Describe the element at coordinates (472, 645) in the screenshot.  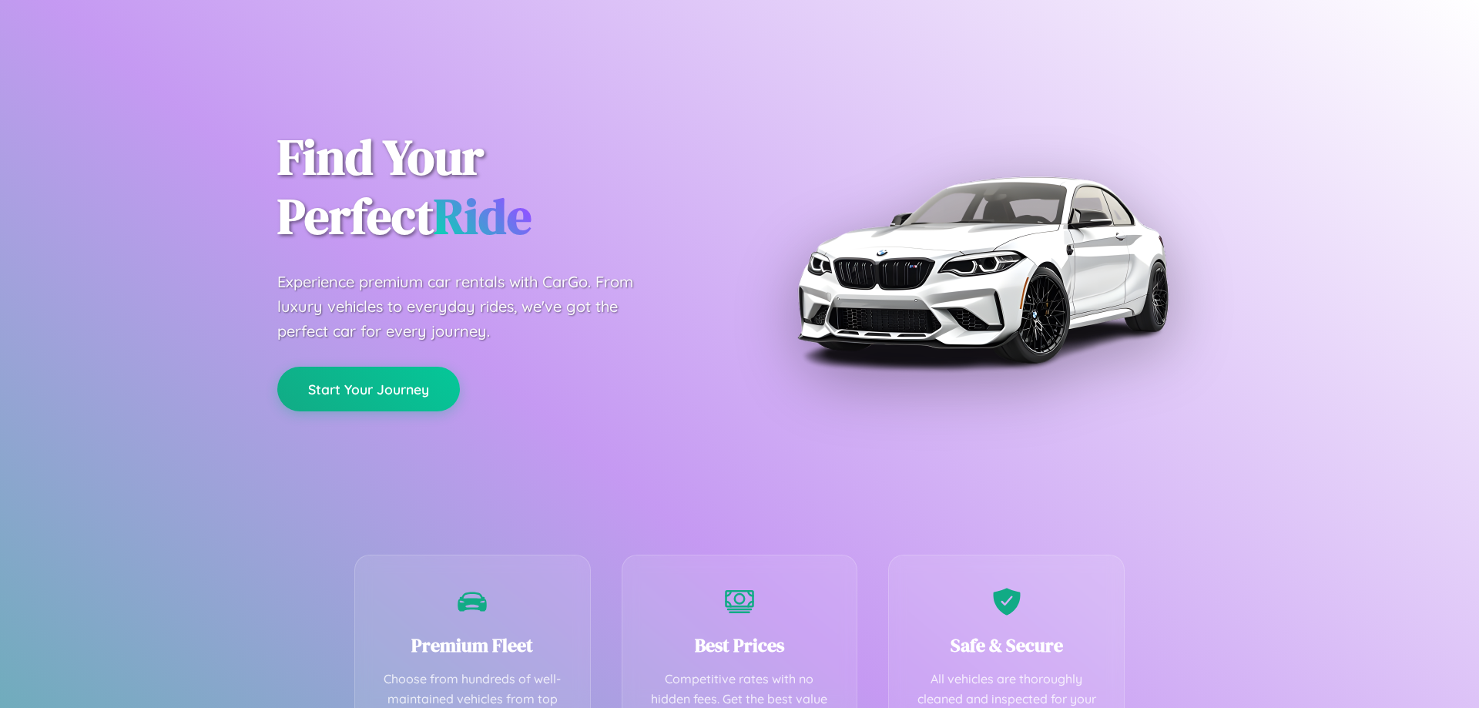
I see `h3: Premium Fleet` at that location.